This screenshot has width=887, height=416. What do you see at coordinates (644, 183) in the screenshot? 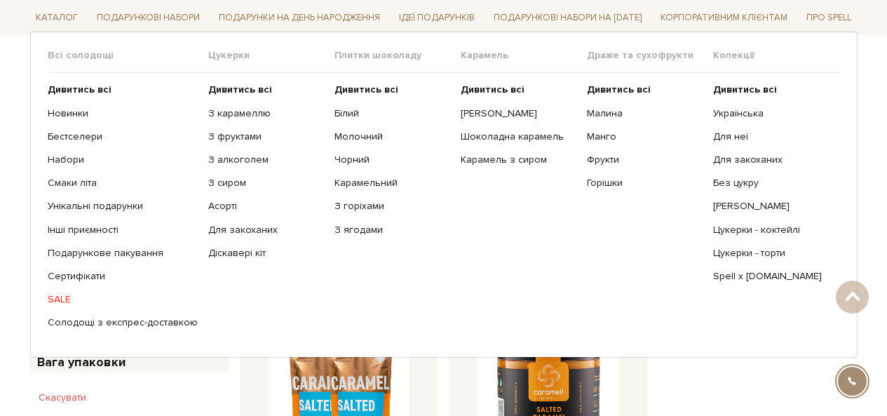
I see `a: Горішки` at bounding box center [644, 183].